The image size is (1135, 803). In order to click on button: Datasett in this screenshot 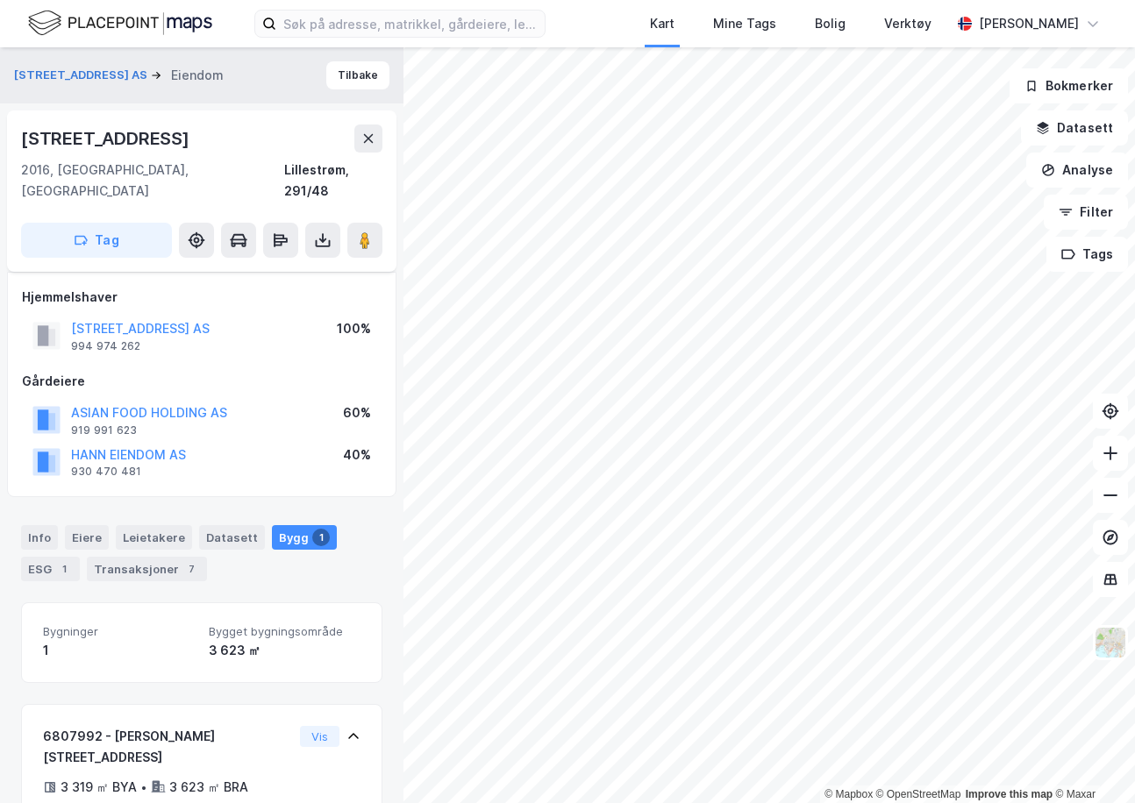, I will do `click(1074, 128)`.